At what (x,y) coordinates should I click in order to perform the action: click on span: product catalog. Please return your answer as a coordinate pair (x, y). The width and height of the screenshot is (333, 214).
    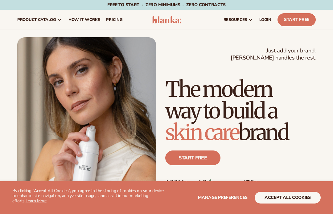
    Looking at the image, I should click on (37, 20).